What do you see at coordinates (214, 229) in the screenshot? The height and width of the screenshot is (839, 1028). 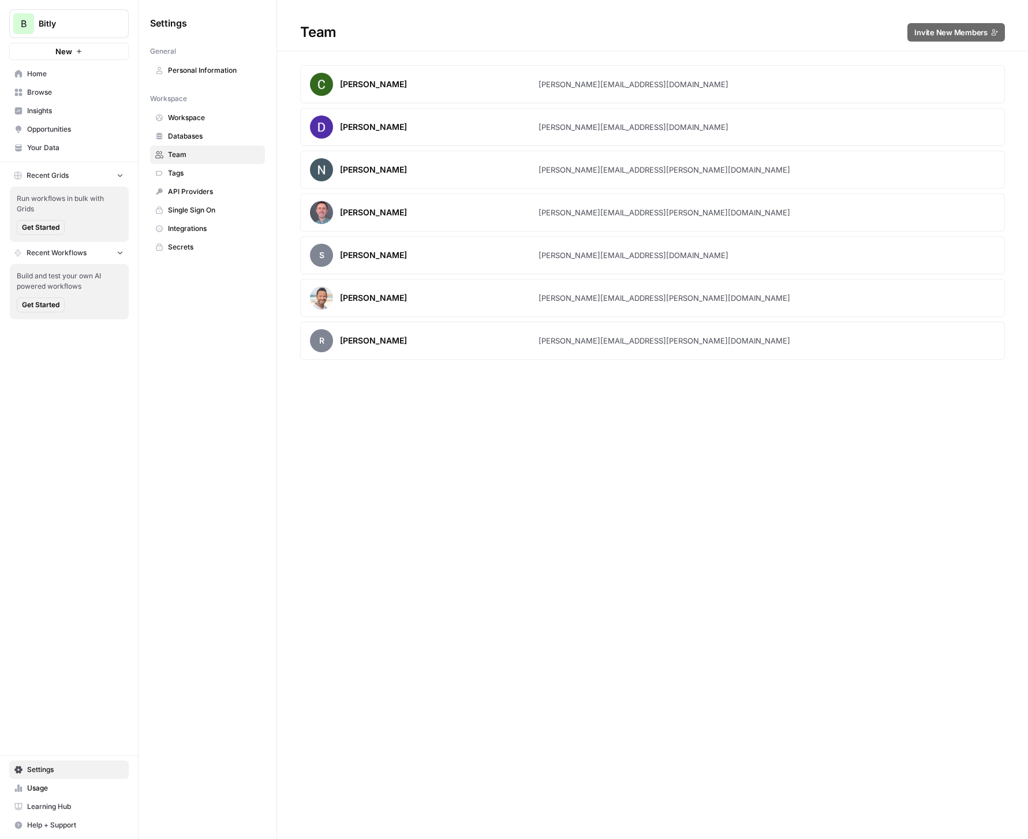 I see `span: Integrations` at bounding box center [214, 229].